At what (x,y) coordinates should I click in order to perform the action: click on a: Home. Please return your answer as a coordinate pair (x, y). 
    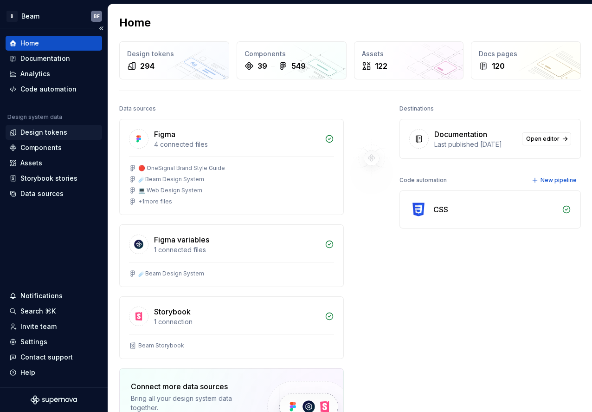
    Looking at the image, I should click on (54, 43).